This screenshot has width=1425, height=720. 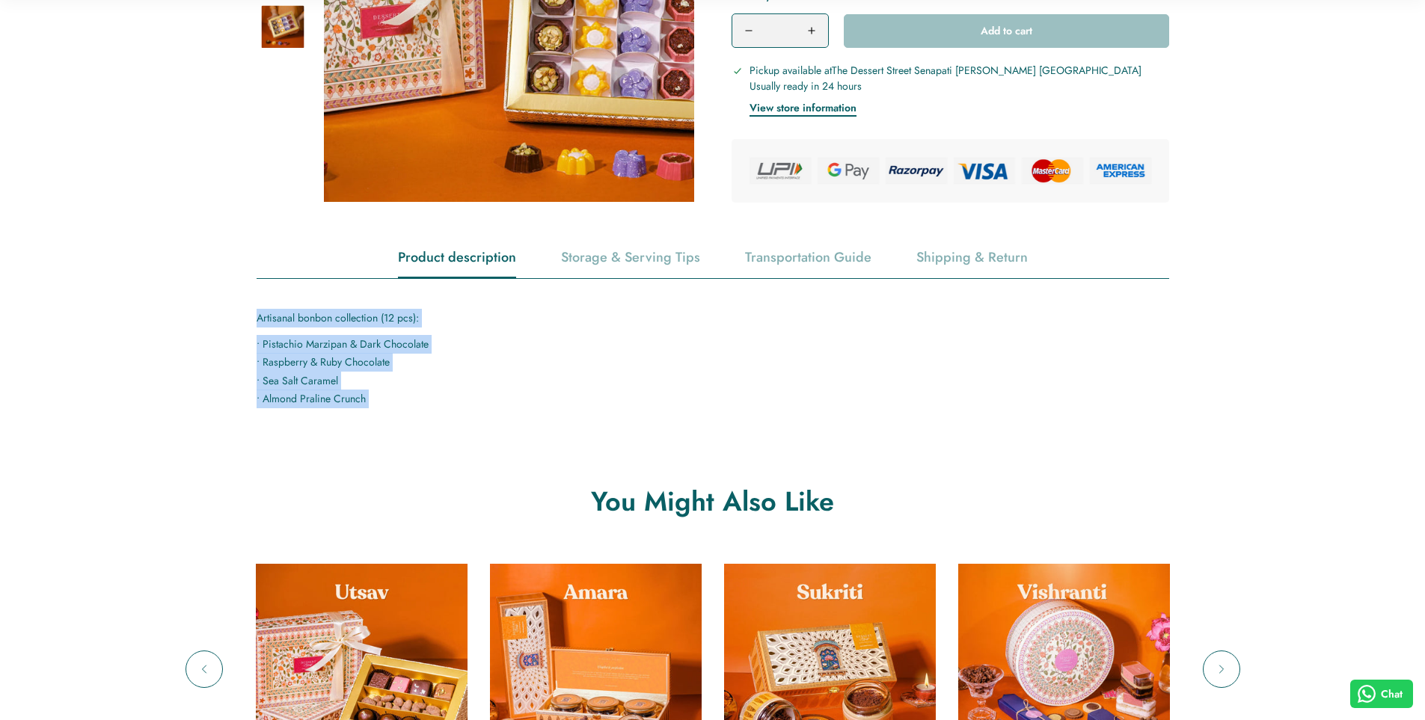 I want to click on div: Pickup available at, so click(x=946, y=90).